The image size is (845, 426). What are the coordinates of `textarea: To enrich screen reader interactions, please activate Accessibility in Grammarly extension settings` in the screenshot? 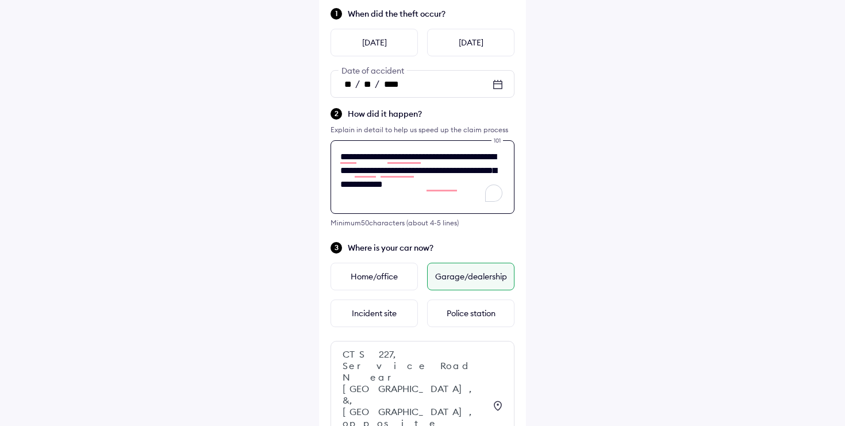 It's located at (423, 177).